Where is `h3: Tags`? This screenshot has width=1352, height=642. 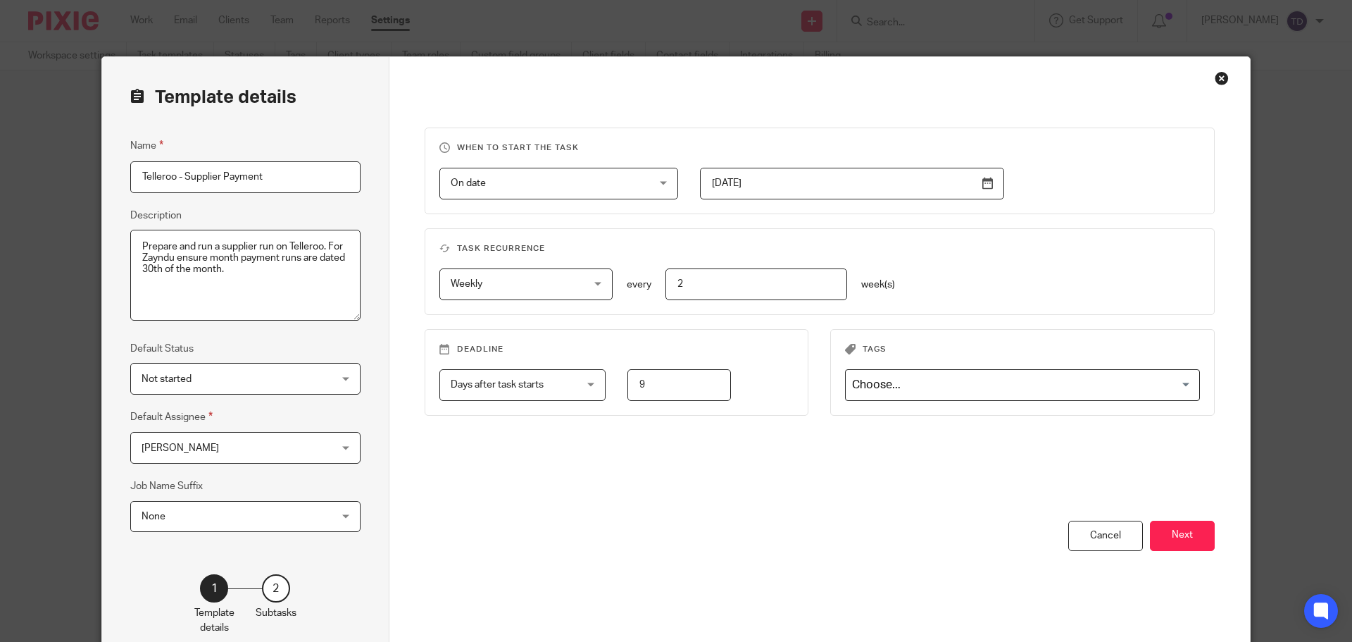
h3: Tags is located at coordinates (1023, 349).